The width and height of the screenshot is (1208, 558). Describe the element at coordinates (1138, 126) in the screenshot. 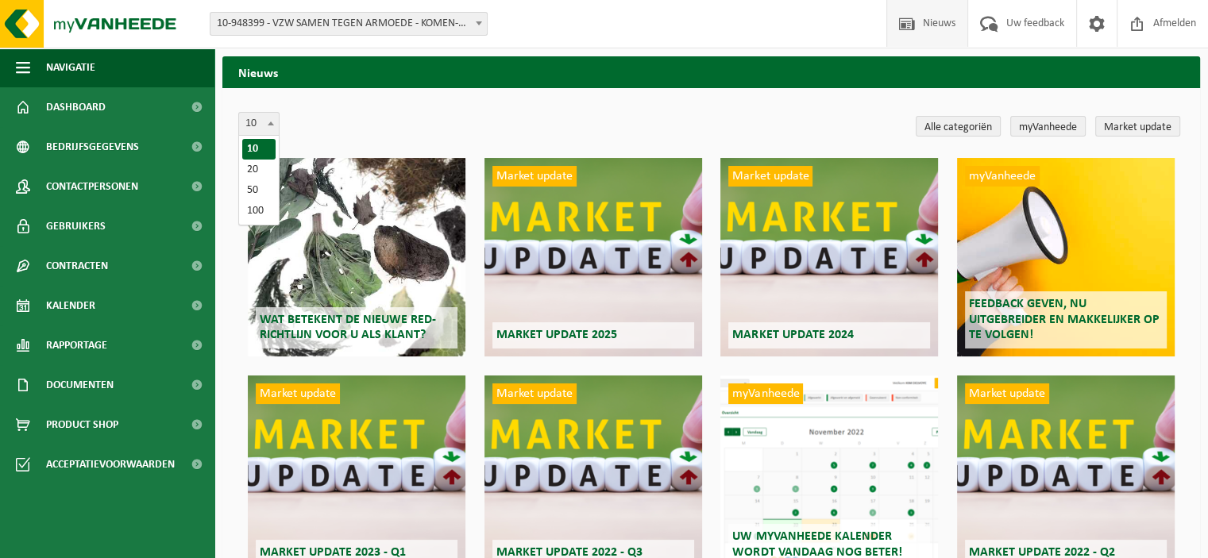

I see `a: Market update` at that location.